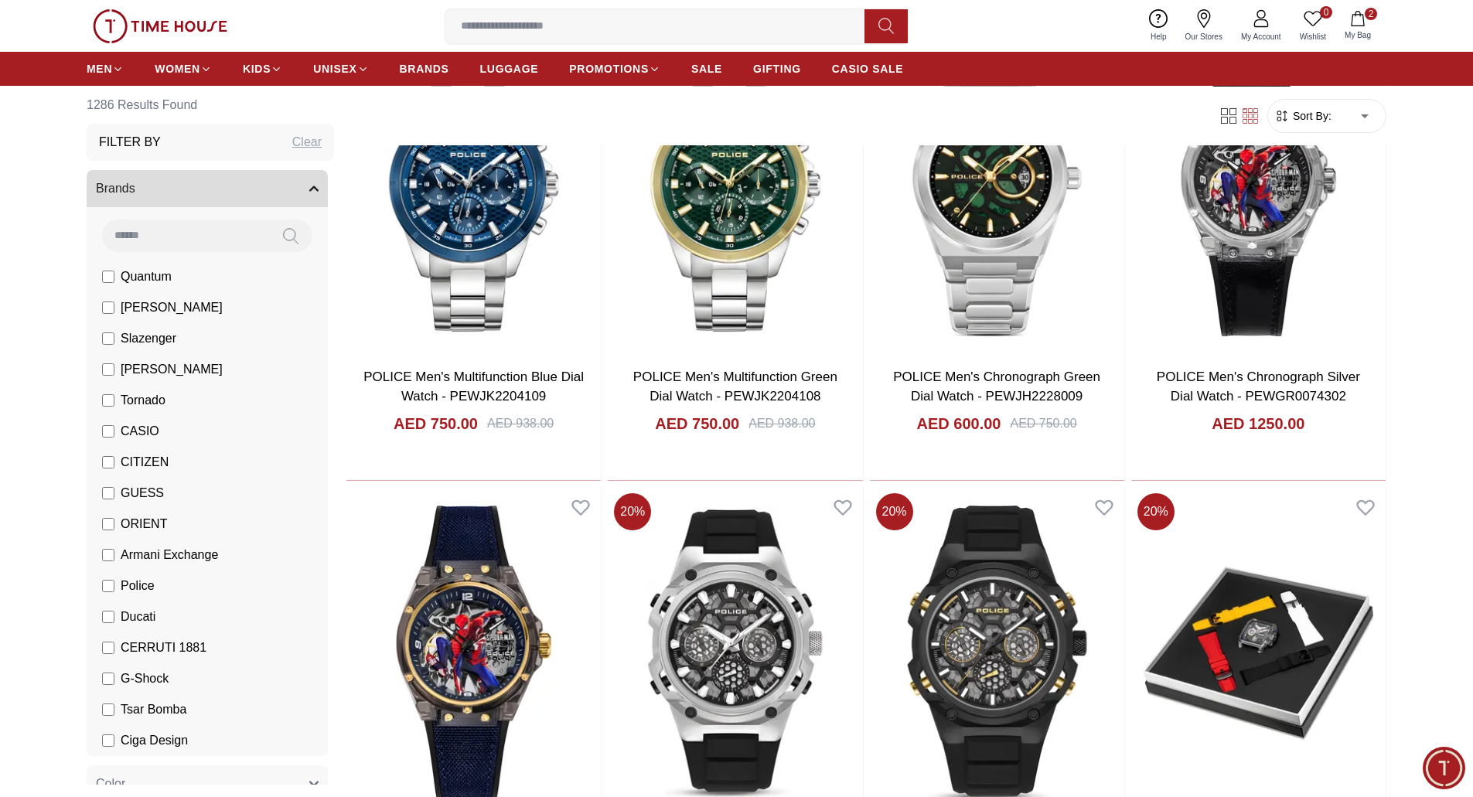  What do you see at coordinates (108, 617) in the screenshot?
I see `input: Ducati` at bounding box center [108, 617].